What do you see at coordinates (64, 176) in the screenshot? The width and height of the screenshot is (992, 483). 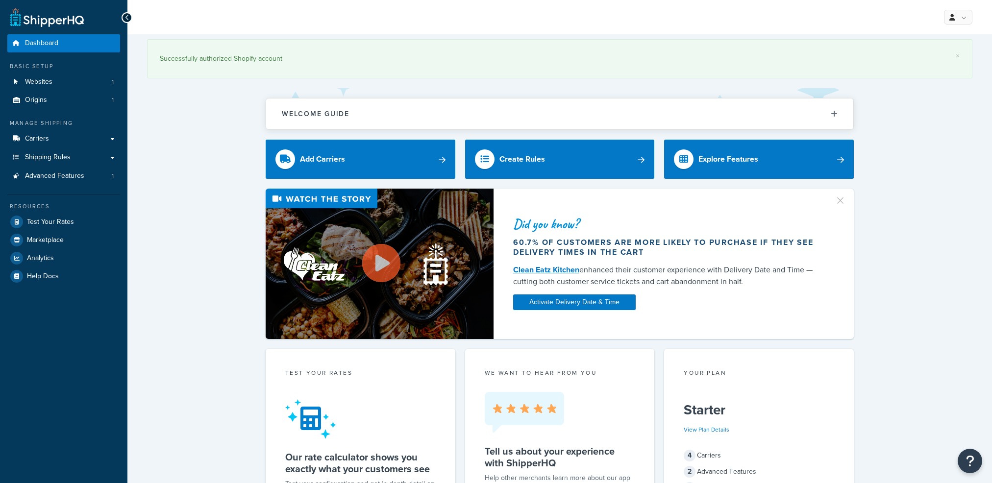 I see `a: Advanced Features1` at bounding box center [64, 176].